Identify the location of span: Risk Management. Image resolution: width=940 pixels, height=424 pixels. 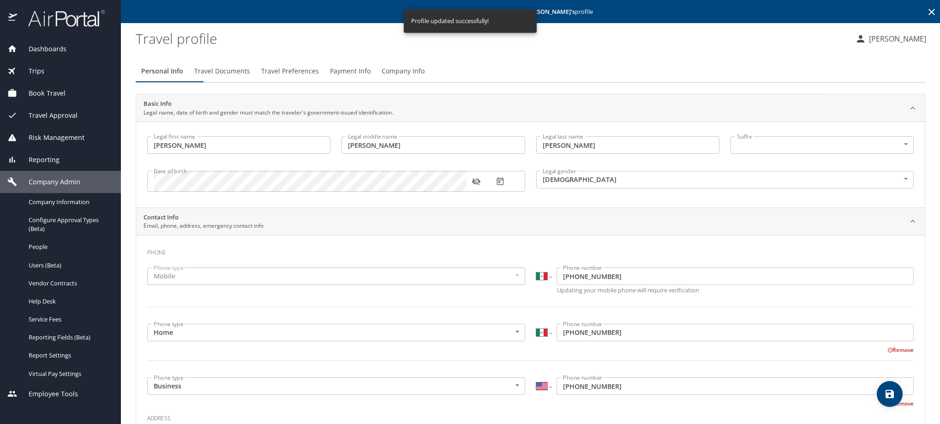
(51, 138).